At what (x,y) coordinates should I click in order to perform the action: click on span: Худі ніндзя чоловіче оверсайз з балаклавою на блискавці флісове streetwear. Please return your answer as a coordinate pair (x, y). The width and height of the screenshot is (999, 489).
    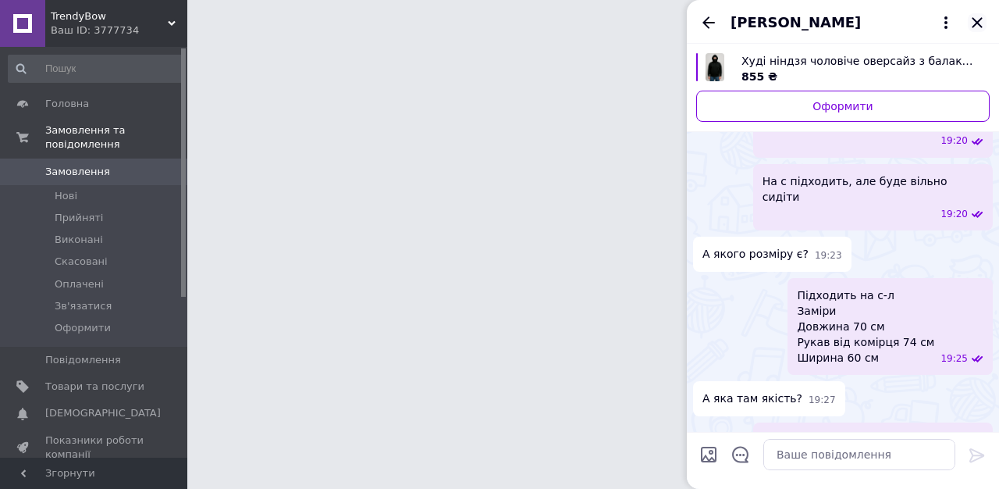
    Looking at the image, I should click on (859, 61).